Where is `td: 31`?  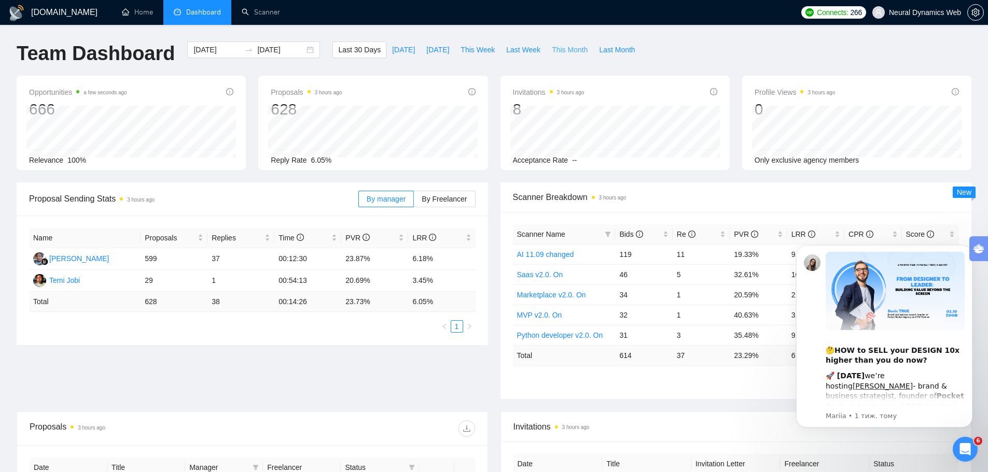
td: 31 is located at coordinates (644, 335).